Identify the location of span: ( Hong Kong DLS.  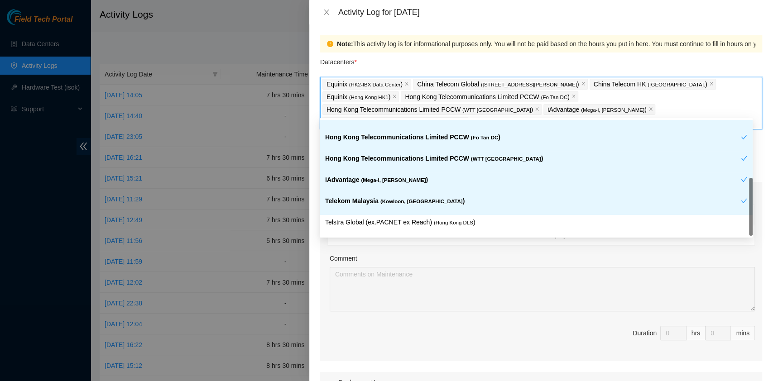
(453, 223).